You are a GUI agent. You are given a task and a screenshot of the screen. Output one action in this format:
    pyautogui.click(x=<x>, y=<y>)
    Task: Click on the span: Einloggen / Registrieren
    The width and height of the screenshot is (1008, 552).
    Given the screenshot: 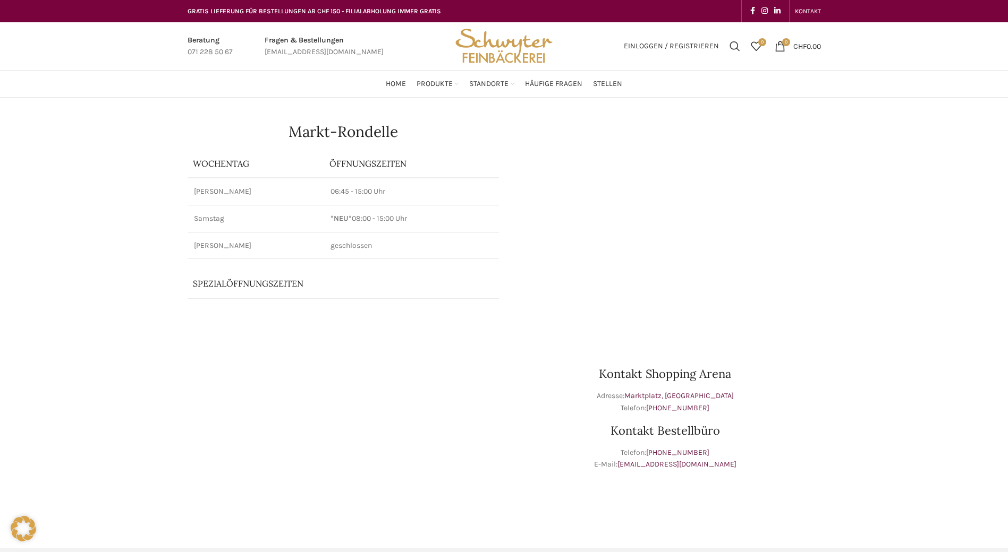 What is the action you would take?
    pyautogui.click(x=671, y=46)
    